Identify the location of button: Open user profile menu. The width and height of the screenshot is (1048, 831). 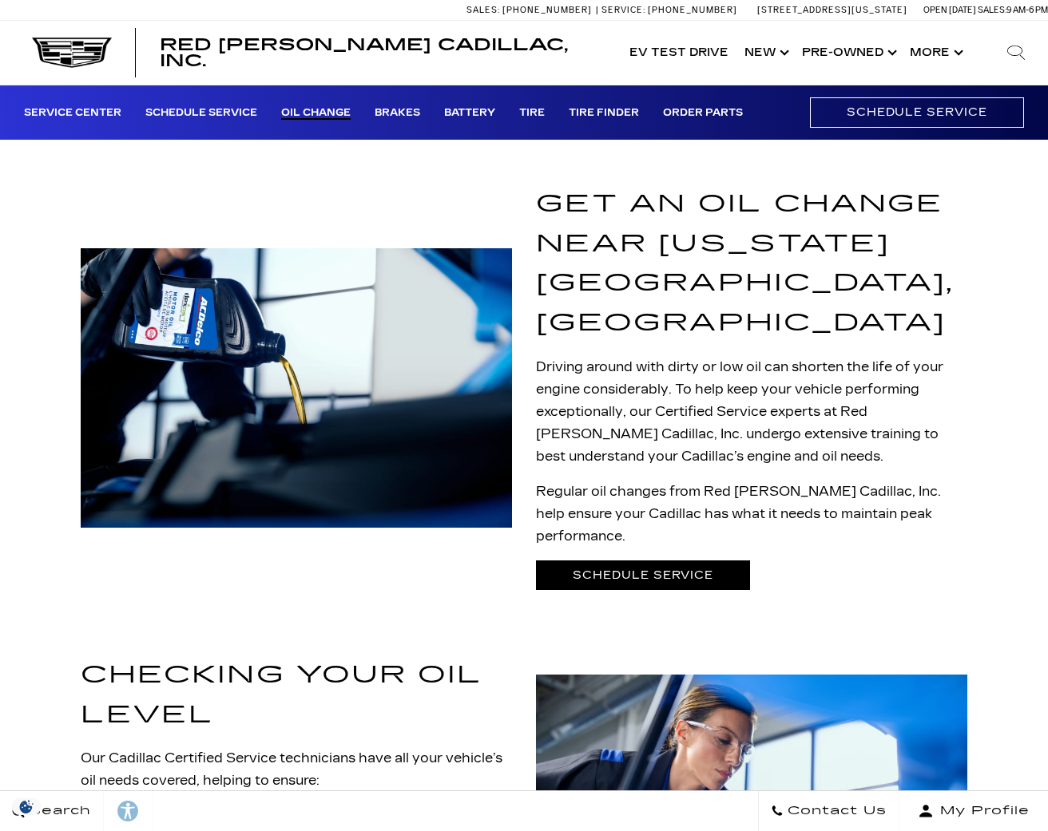
(974, 811).